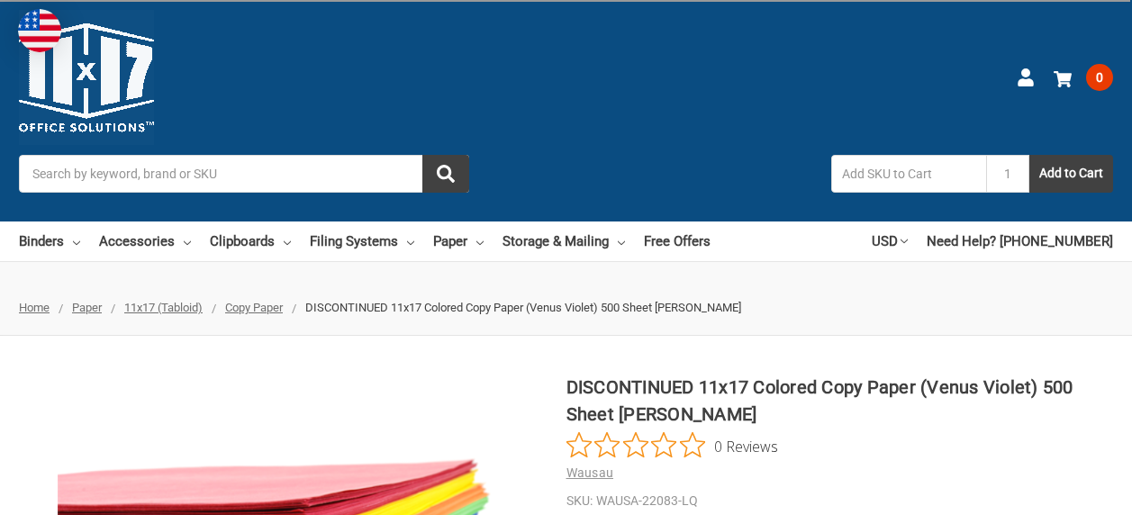 This screenshot has width=1132, height=515. What do you see at coordinates (163, 307) in the screenshot?
I see `a: 11x17 (Tabloid)` at bounding box center [163, 307].